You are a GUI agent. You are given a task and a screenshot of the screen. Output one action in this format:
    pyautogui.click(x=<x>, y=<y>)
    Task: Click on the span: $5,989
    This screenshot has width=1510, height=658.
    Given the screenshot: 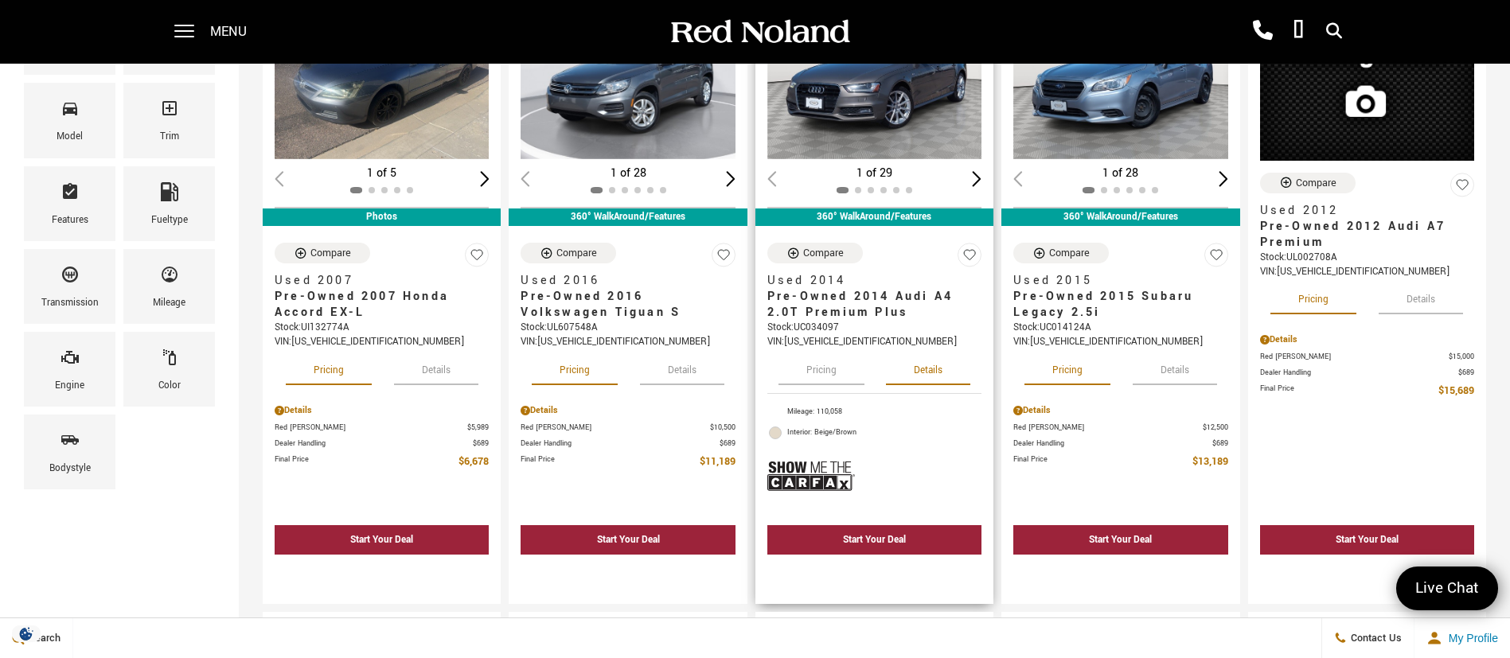 What is the action you would take?
    pyautogui.click(x=478, y=428)
    